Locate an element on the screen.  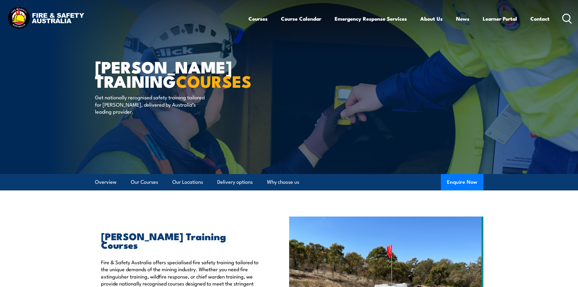
a: Delivery options is located at coordinates (235, 182).